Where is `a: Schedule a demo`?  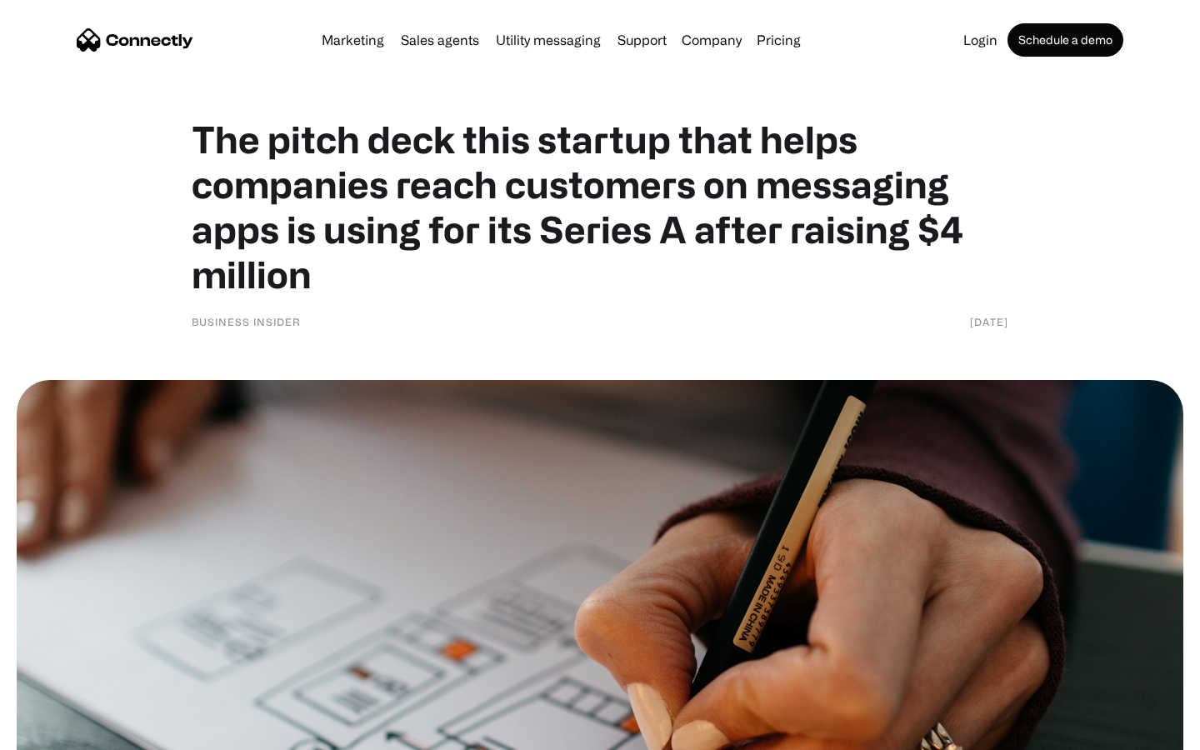
a: Schedule a demo is located at coordinates (1065, 40).